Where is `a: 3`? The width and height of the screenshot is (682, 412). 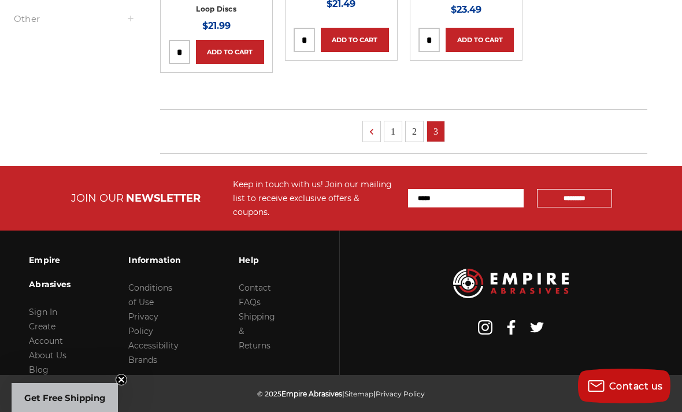
a: 3 is located at coordinates (436, 131).